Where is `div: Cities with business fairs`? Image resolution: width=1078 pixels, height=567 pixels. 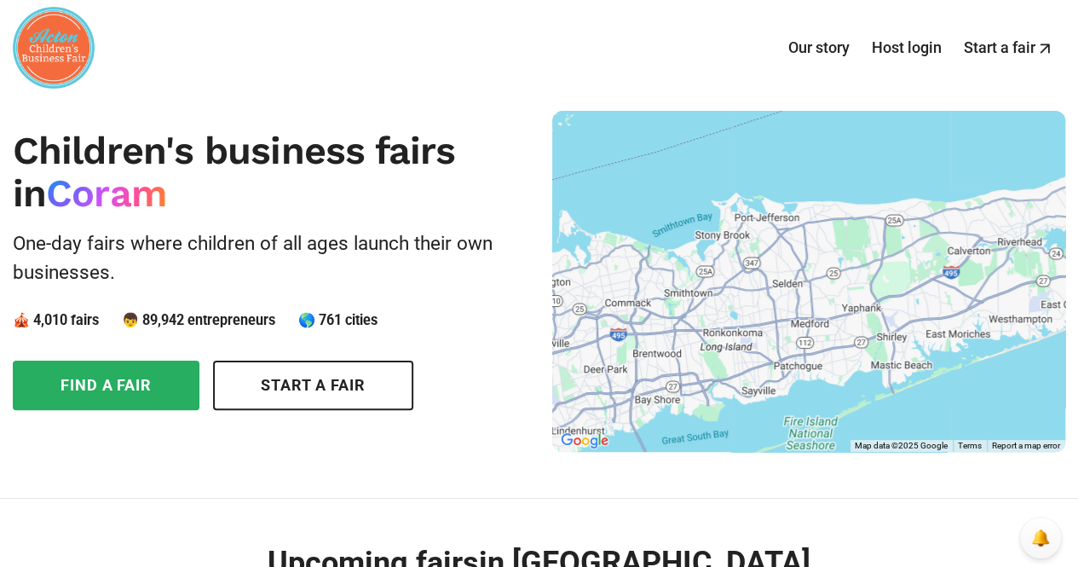
div: Cities with business fairs is located at coordinates (337, 320).